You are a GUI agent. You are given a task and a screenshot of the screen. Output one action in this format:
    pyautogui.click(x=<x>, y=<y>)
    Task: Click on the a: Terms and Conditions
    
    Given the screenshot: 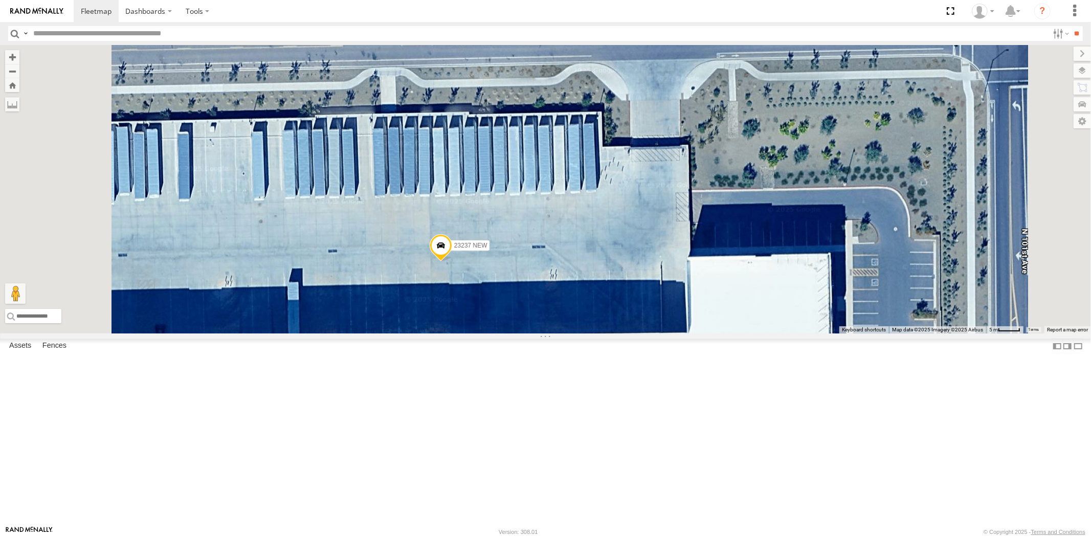 What is the action you would take?
    pyautogui.click(x=1059, y=532)
    